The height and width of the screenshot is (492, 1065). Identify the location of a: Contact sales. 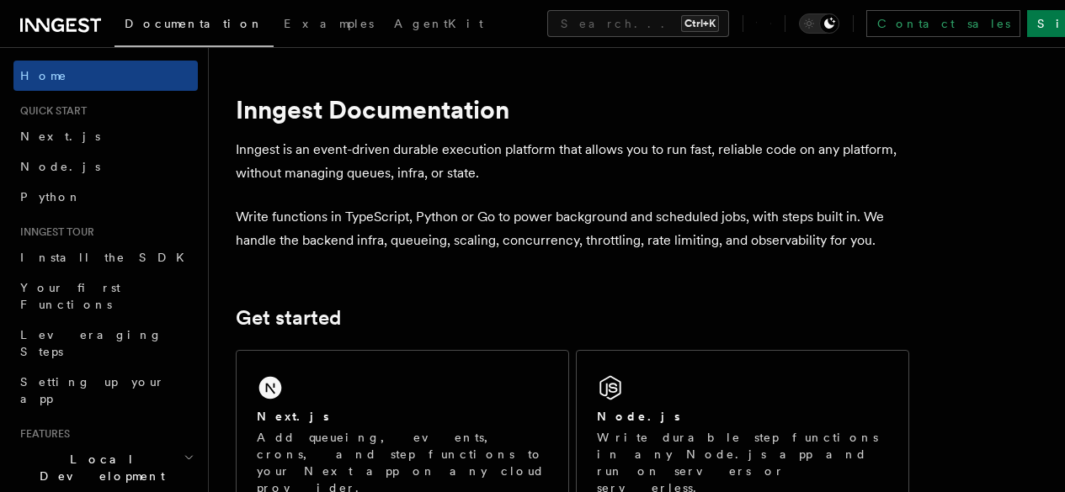
(943, 24).